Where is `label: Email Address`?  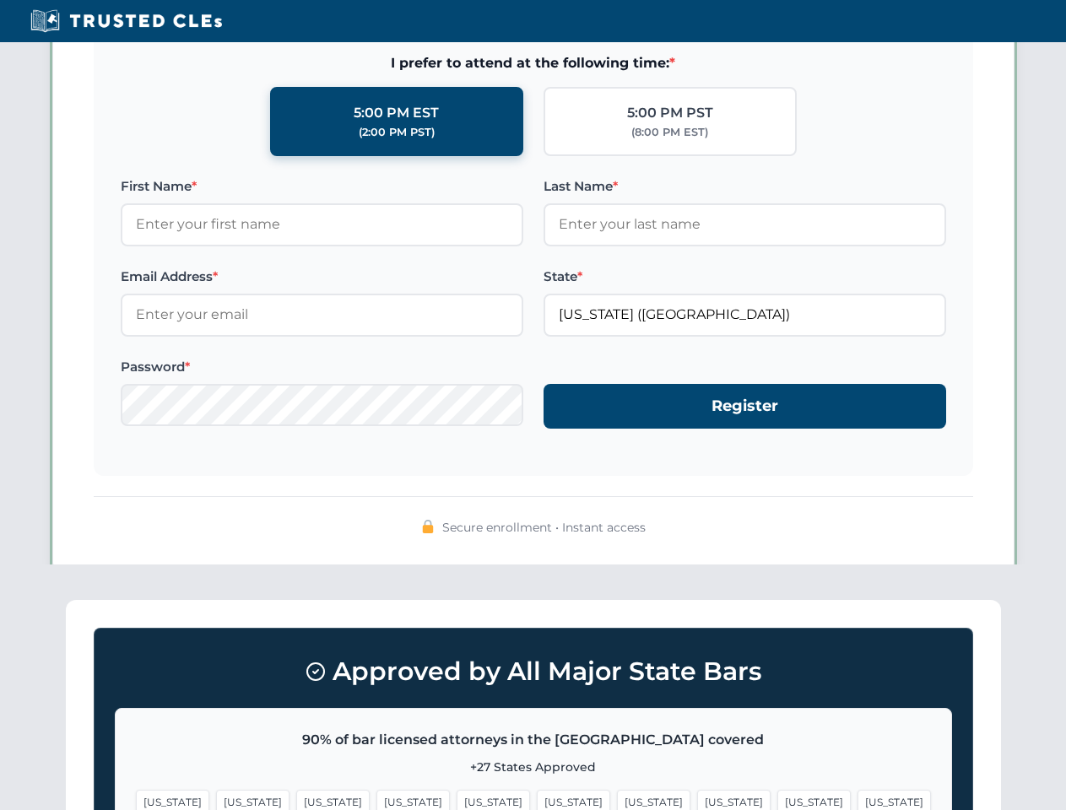
label: Email Address is located at coordinates (321, 277).